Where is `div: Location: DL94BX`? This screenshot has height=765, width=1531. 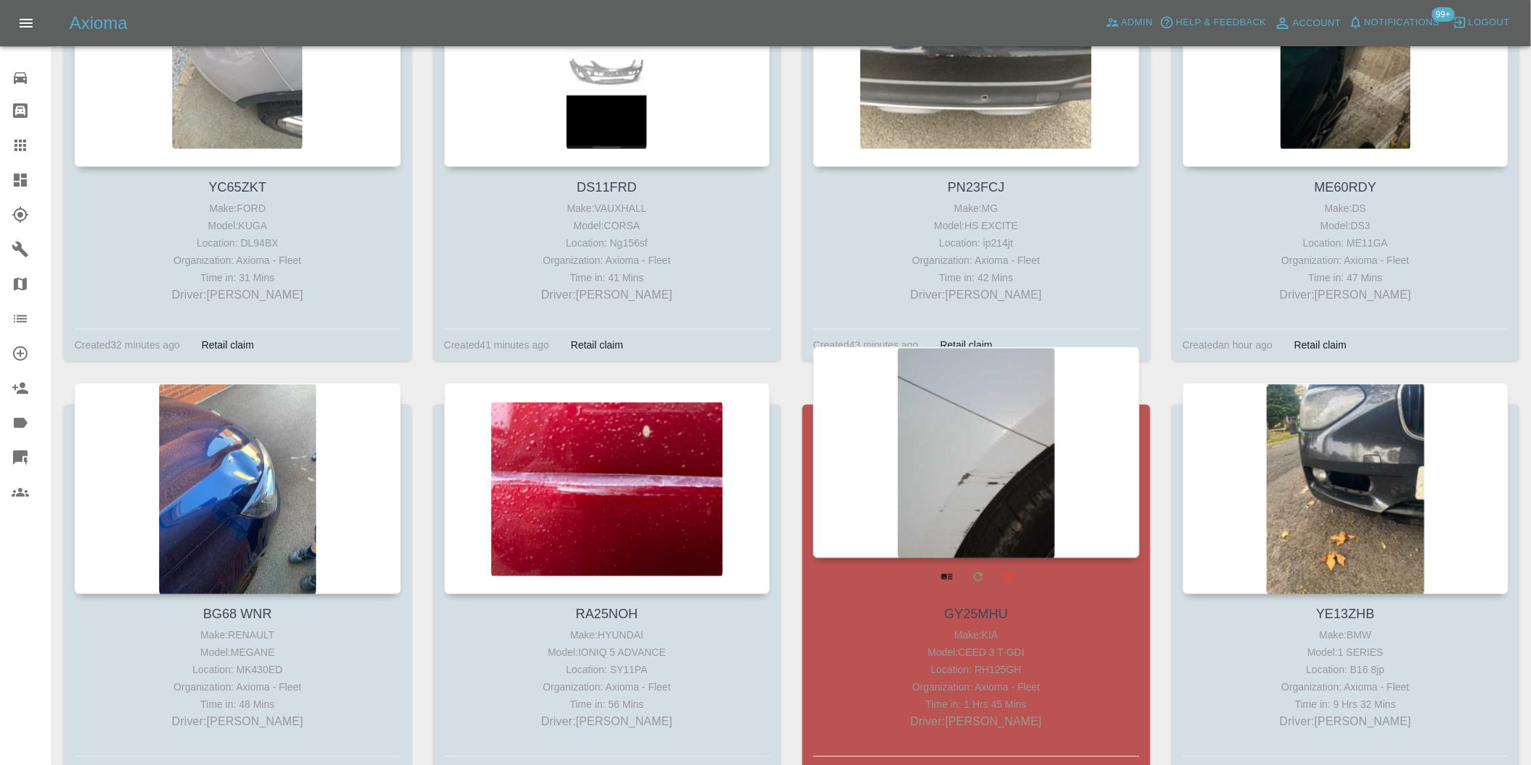 div: Location: DL94BX is located at coordinates (237, 243).